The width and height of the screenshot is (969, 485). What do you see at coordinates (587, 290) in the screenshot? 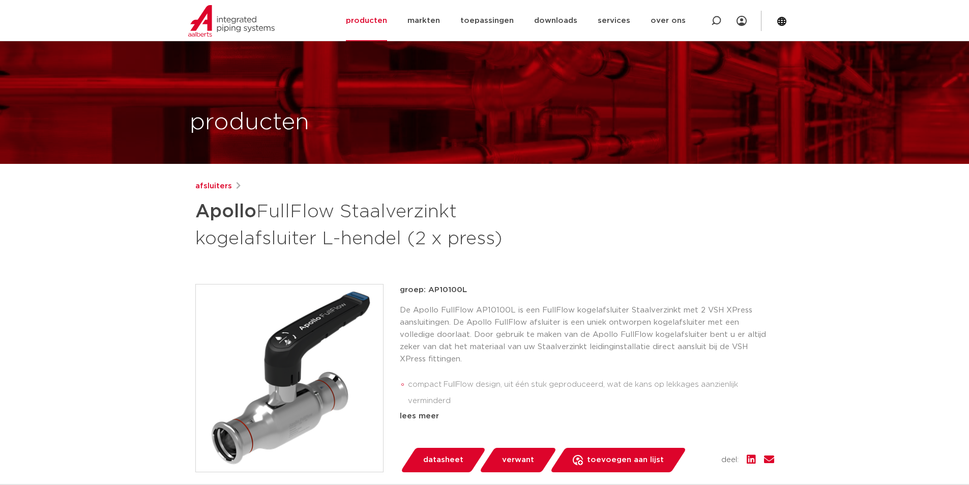
I see `p: groep: AP10100L` at bounding box center [587, 290].